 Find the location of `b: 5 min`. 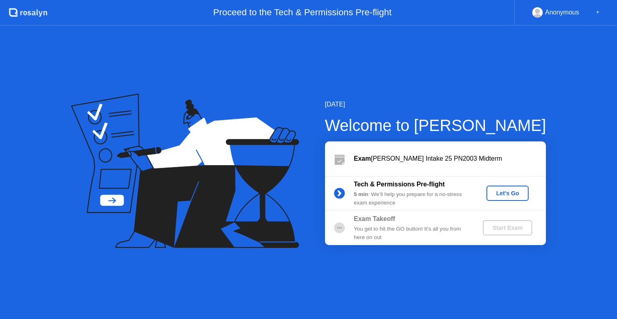

b: 5 min is located at coordinates (361, 194).